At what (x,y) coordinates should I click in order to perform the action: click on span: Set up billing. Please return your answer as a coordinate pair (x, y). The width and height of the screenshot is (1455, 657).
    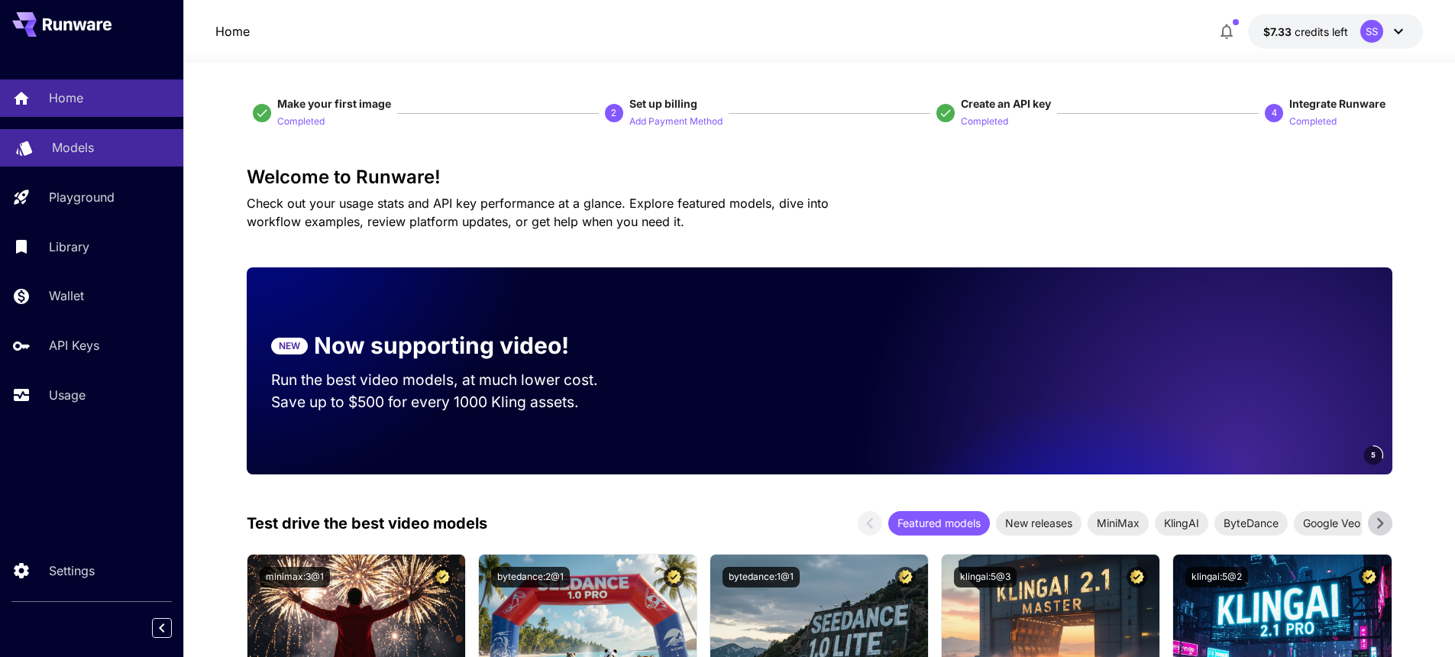
    Looking at the image, I should click on (663, 103).